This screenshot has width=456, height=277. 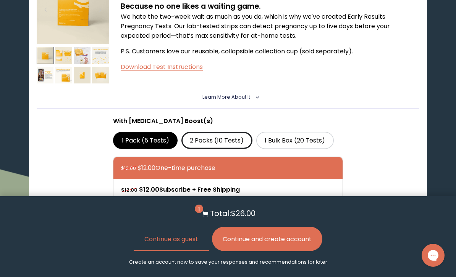 I want to click on label: 1 Pack (5 Tests), so click(x=145, y=140).